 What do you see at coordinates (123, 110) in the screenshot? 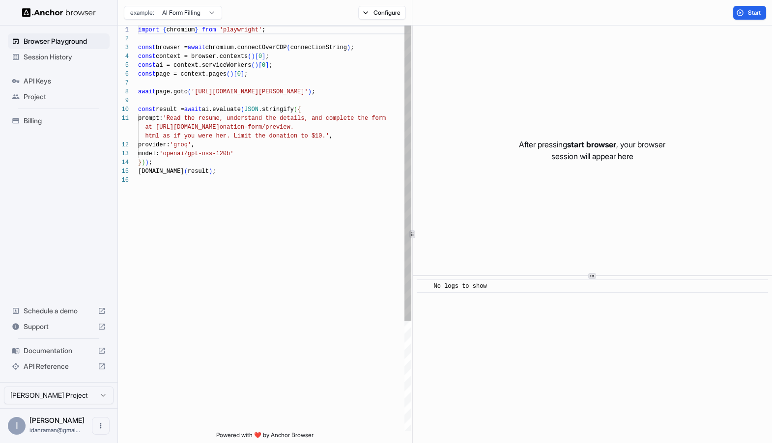
I see `div: 10` at bounding box center [123, 110].